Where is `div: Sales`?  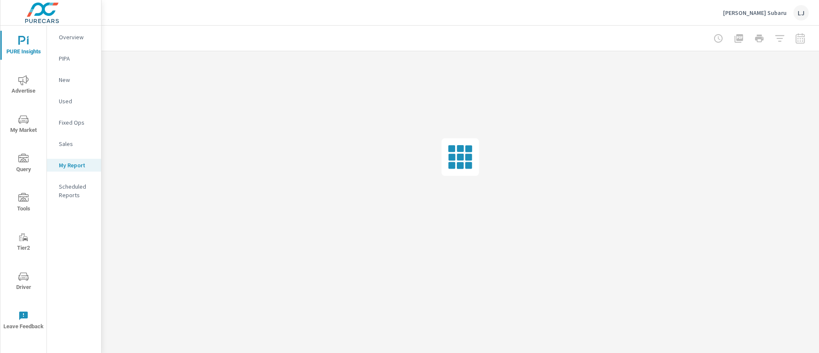 div: Sales is located at coordinates (74, 144).